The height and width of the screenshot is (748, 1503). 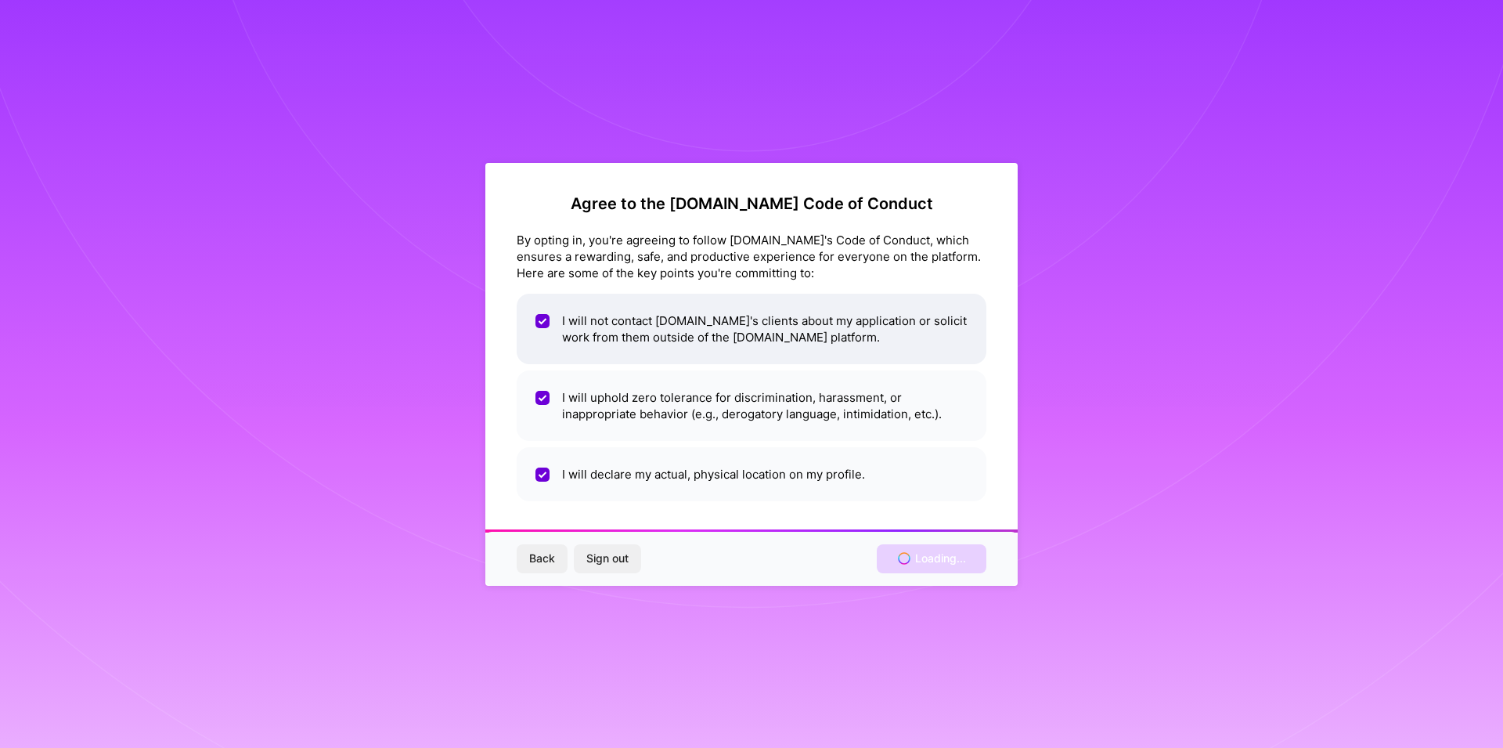 I want to click on span: Back, so click(x=542, y=558).